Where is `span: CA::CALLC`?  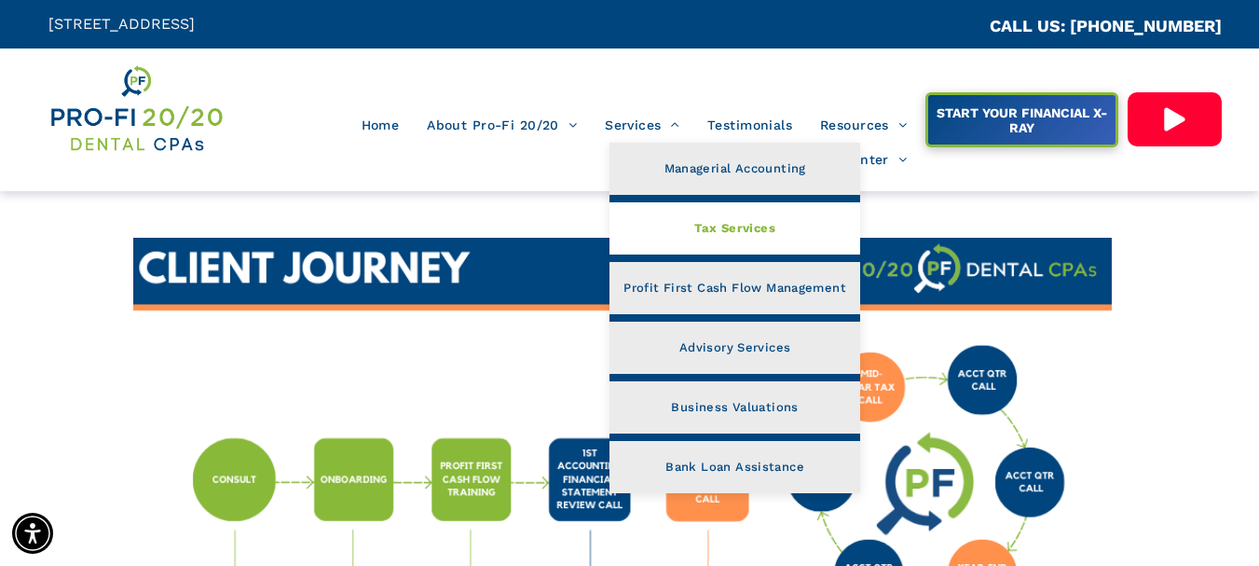
span: CA::CALLC is located at coordinates (950, 26).